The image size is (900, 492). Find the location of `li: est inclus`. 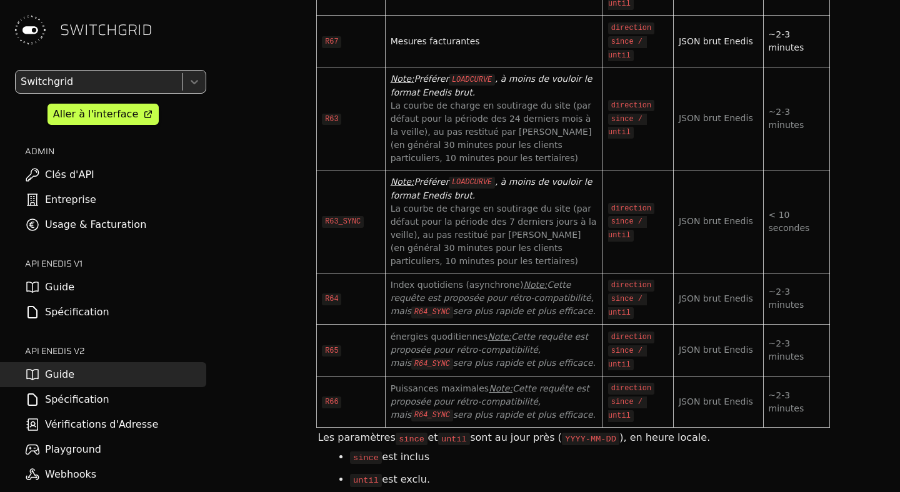

li: est inclus is located at coordinates (589, 457).